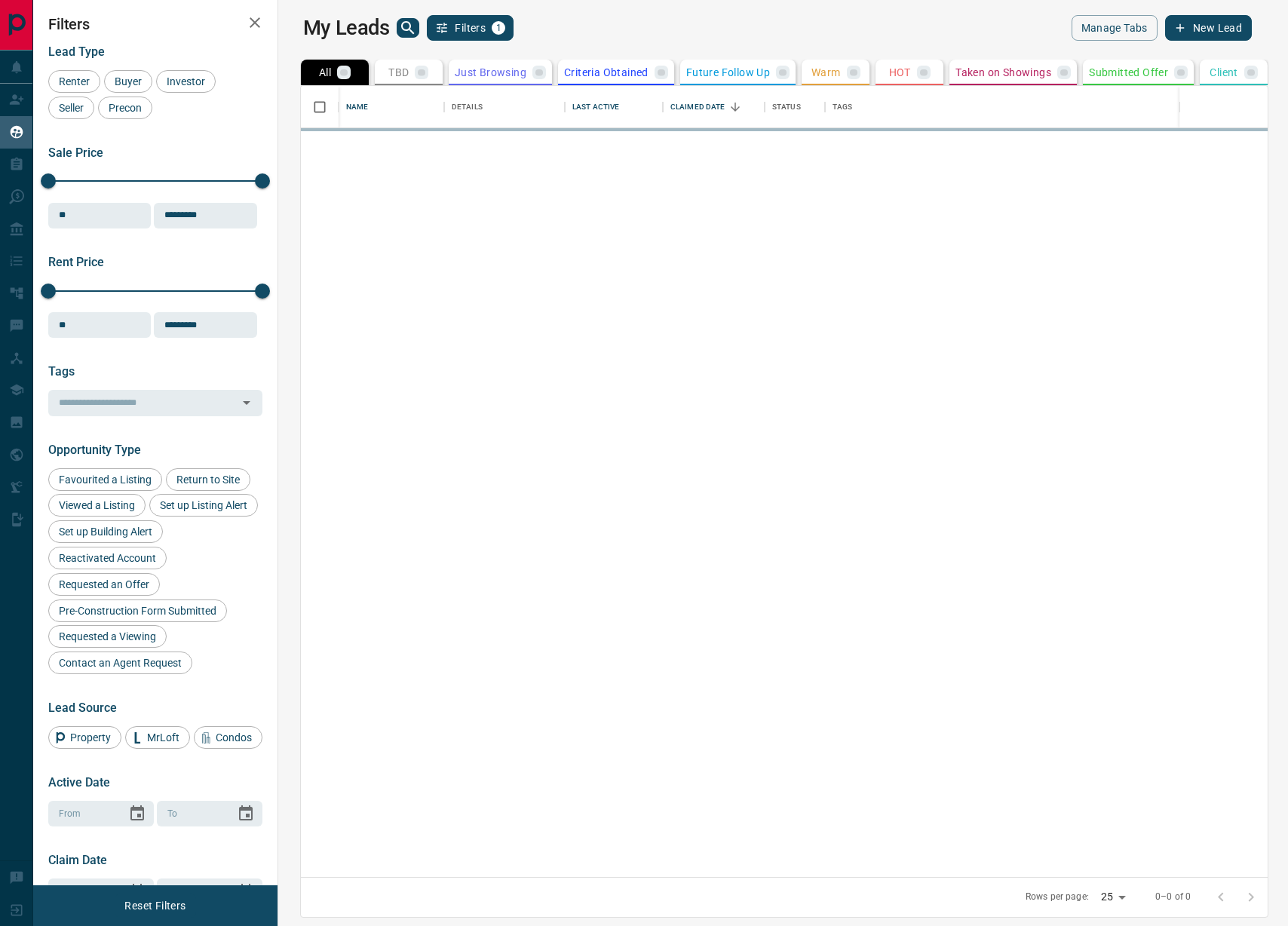 This screenshot has width=1288, height=926. I want to click on button: Open, so click(246, 403).